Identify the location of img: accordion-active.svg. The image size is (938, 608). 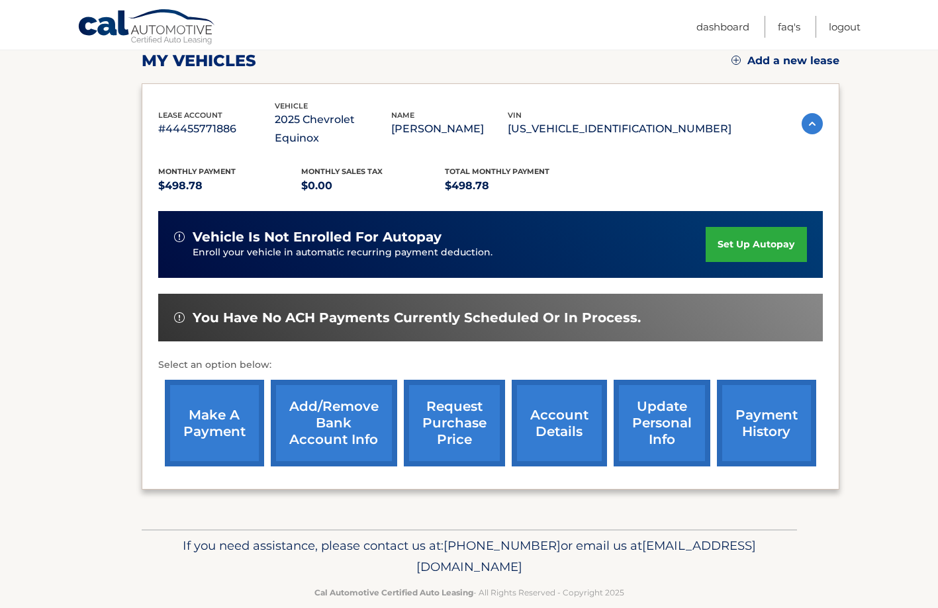
(812, 124).